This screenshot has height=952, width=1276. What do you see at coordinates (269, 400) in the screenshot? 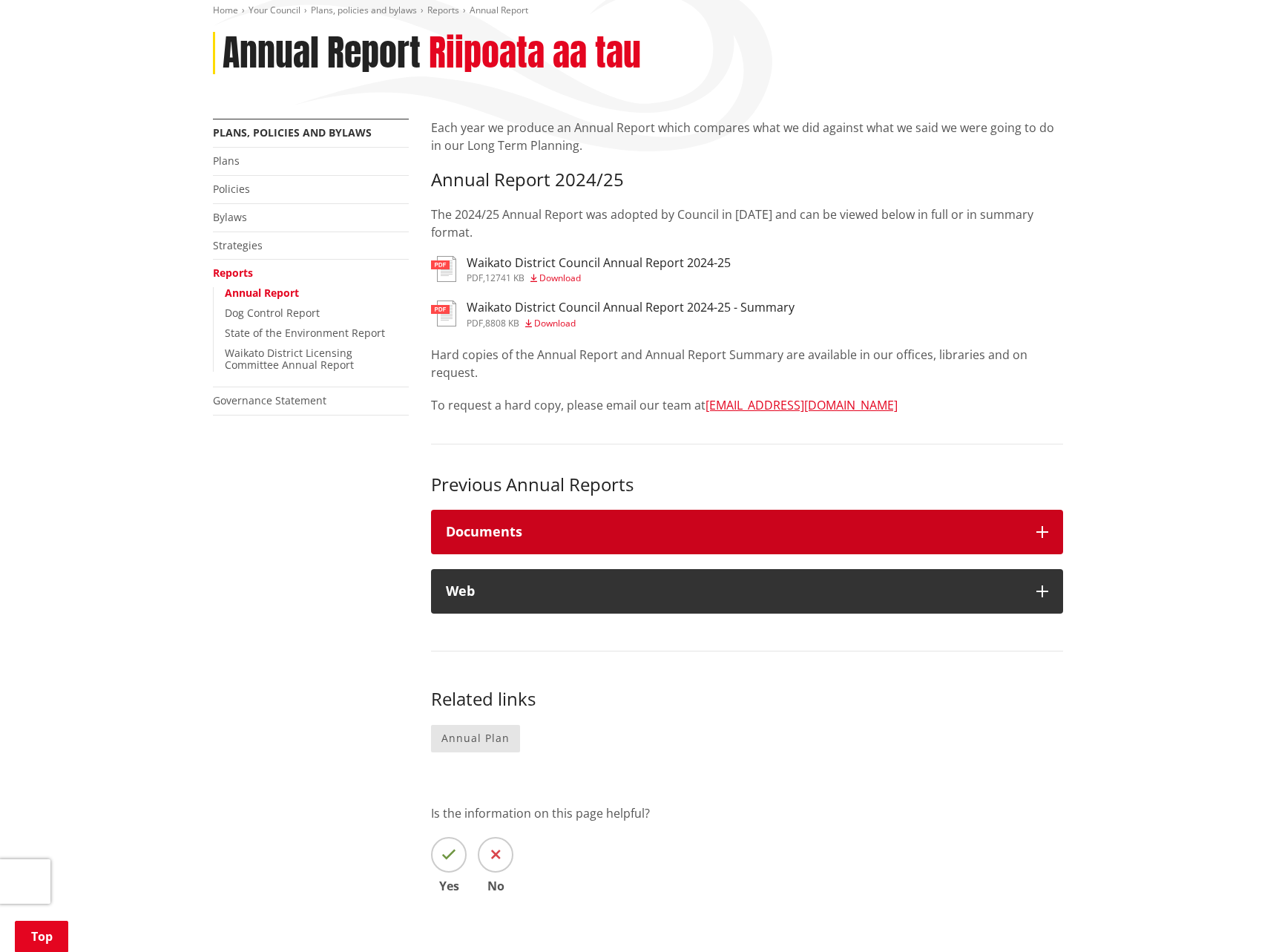
I see `a: Governance Statement` at bounding box center [269, 400].